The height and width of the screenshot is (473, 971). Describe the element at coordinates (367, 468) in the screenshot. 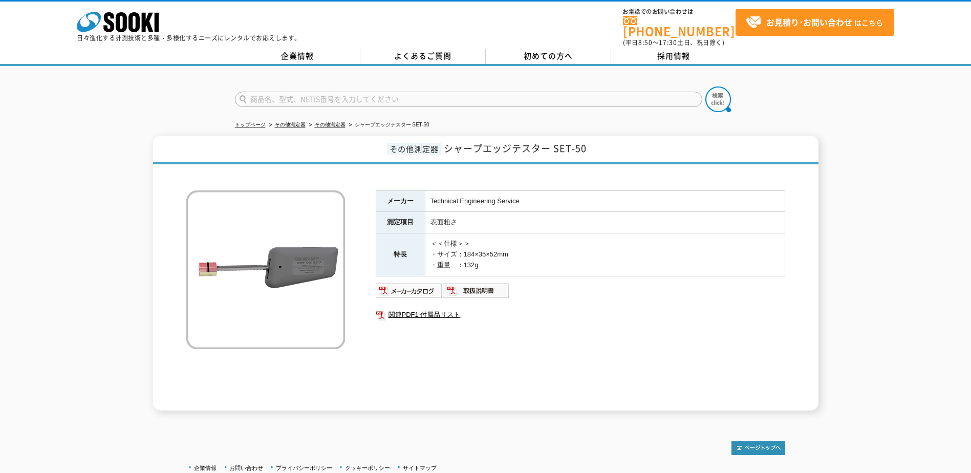

I see `a: クッキーポリシー` at that location.